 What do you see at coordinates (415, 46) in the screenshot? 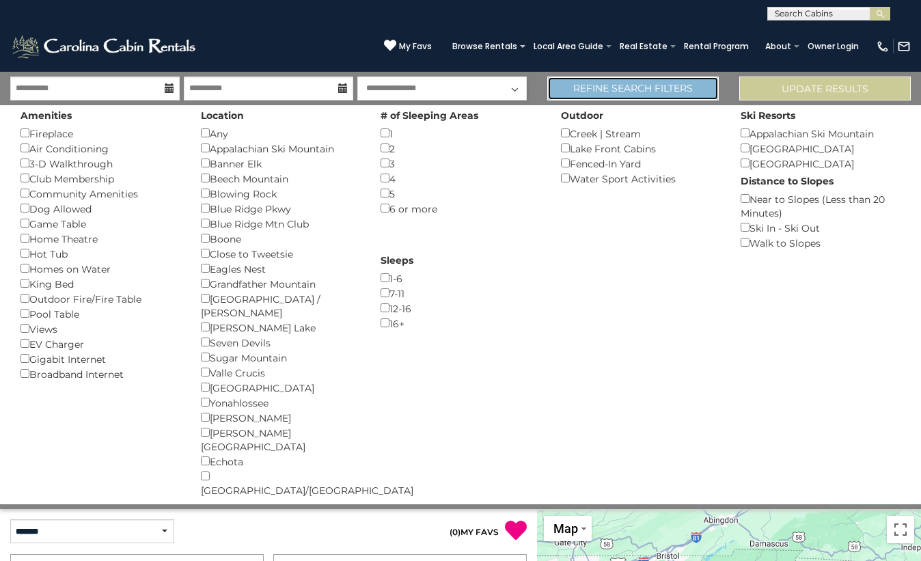
I see `span: My Favs` at bounding box center [415, 46].